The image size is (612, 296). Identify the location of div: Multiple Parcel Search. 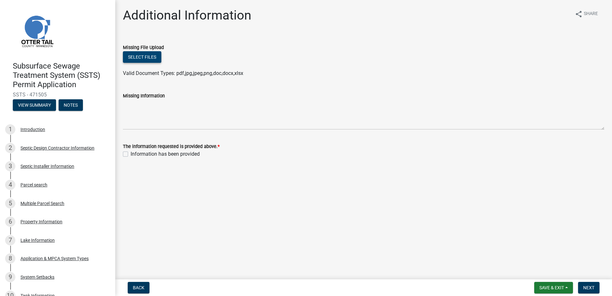
(42, 203).